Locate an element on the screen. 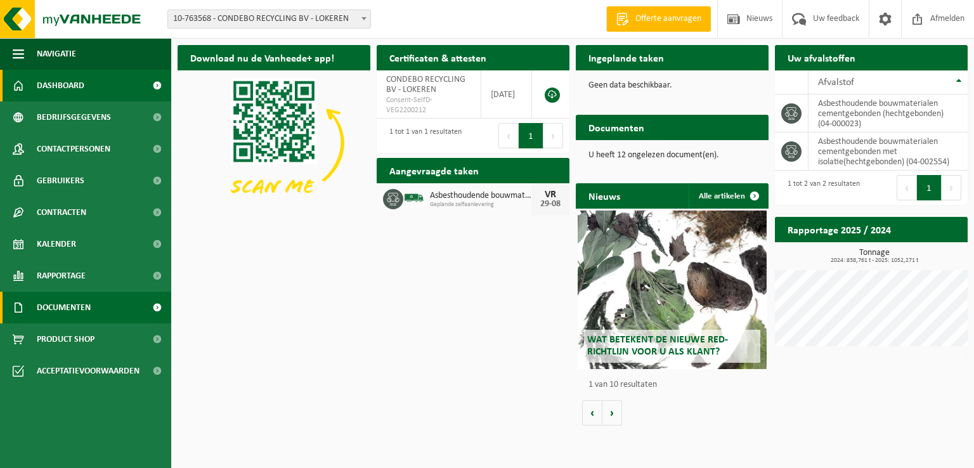 The height and width of the screenshot is (468, 974). a: Bekijk rapportage is located at coordinates (920, 254).